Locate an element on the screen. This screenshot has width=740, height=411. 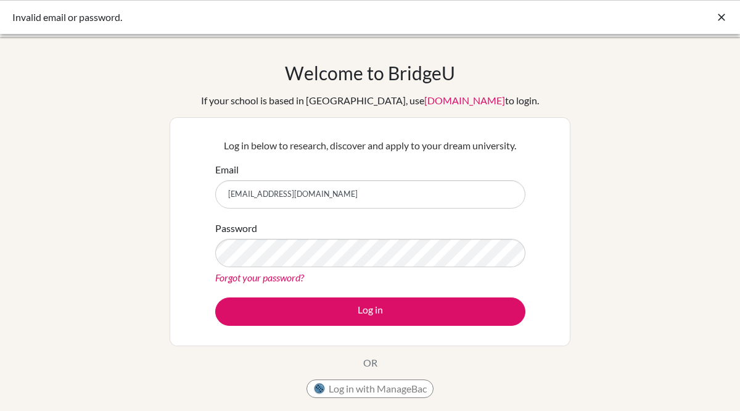
button: Log in is located at coordinates (370, 312).